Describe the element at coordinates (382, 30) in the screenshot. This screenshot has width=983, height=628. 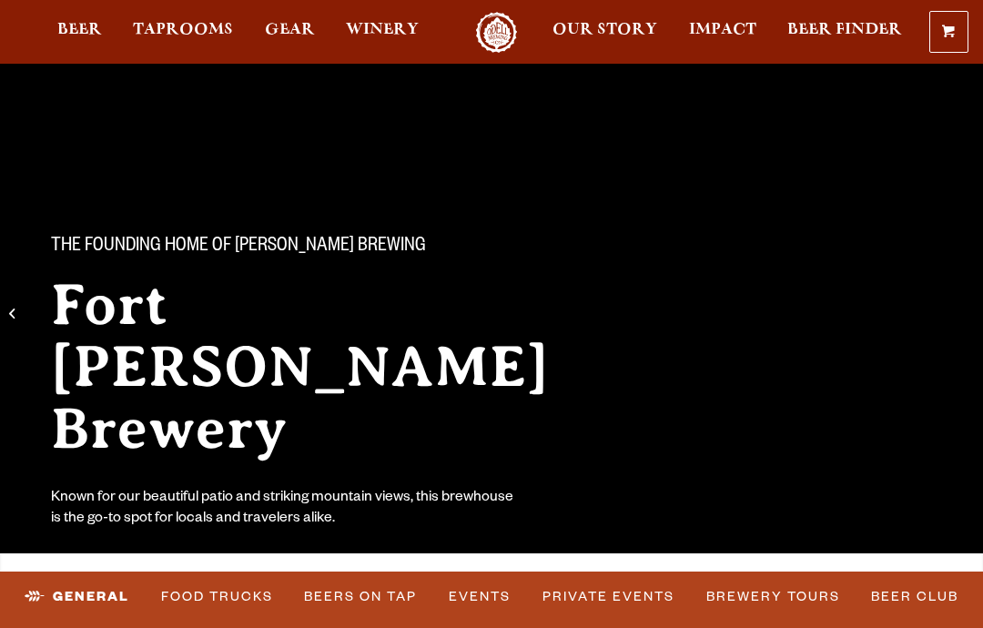
I see `span: Winery` at that location.